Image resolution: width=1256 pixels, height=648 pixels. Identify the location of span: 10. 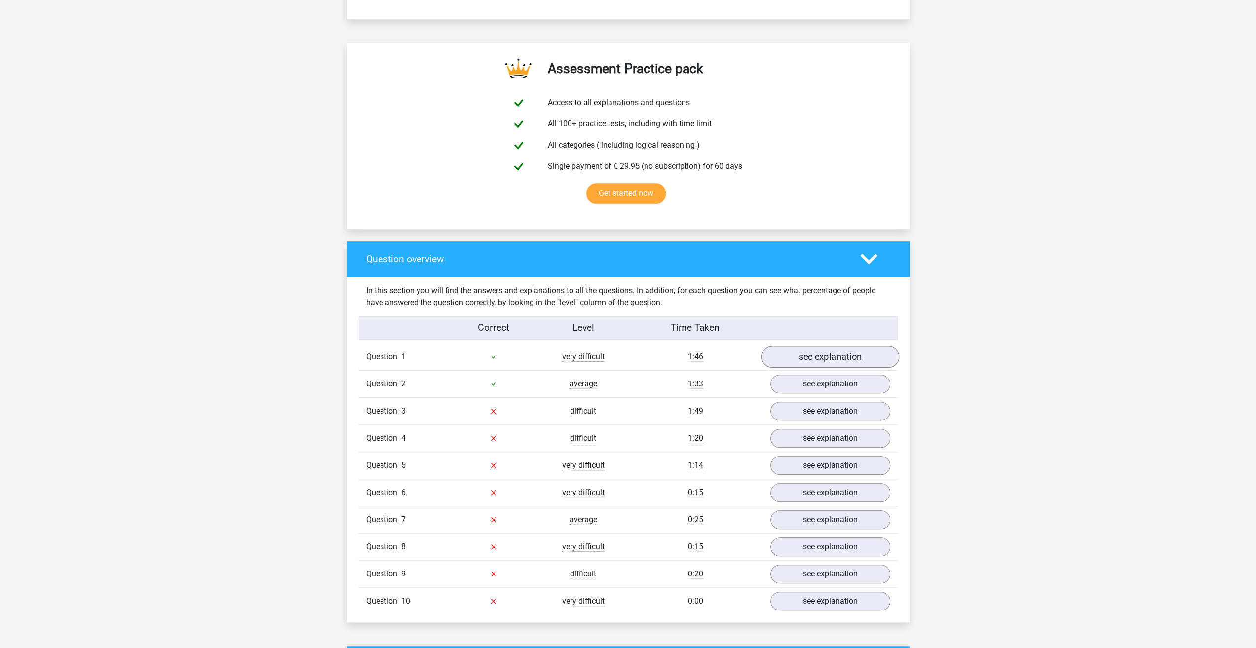
(406, 601).